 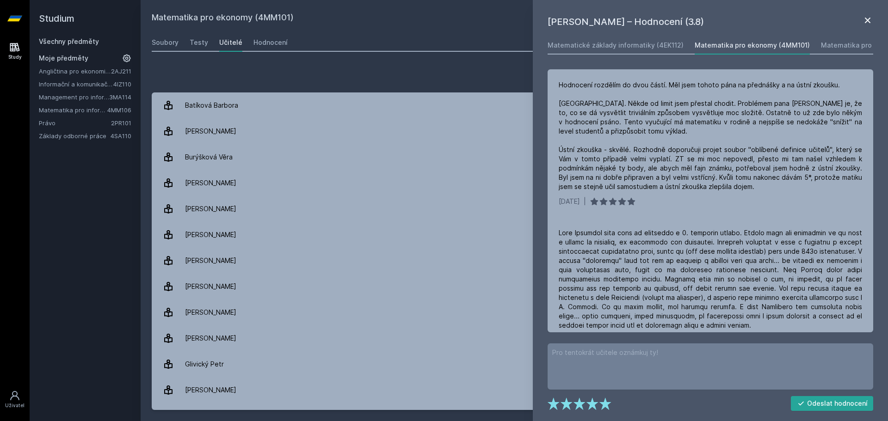 I want to click on a: Burýšková Věra 2 hodnocení 3.5, so click(x=514, y=157).